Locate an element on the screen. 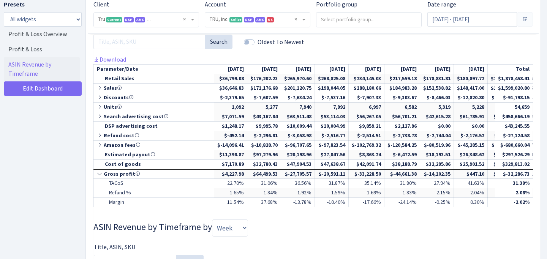 The height and width of the screenshot is (259, 547). td: $20,198.96 is located at coordinates (298, 154).